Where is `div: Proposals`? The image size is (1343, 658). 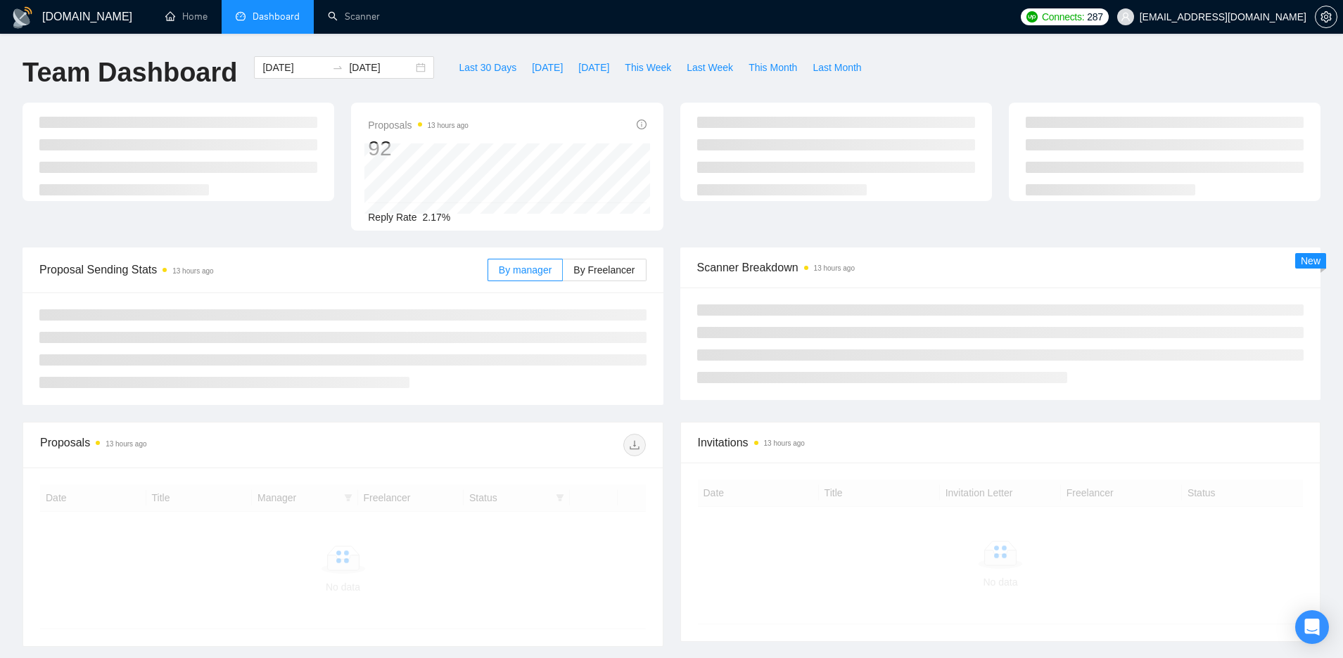 div: Proposals is located at coordinates (191, 445).